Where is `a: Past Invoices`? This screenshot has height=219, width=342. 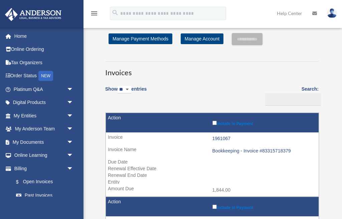
a: Past Invoices is located at coordinates (45, 195).